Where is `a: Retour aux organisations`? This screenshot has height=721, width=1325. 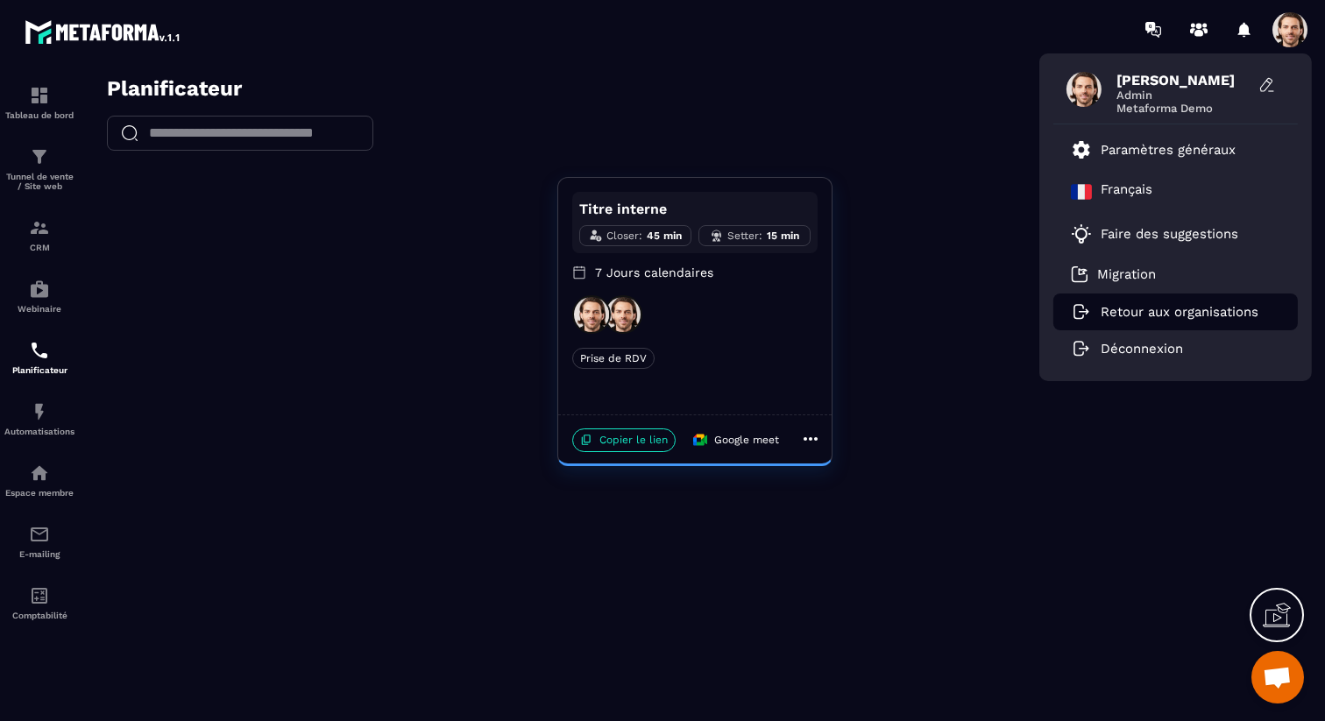 a: Retour aux organisations is located at coordinates (1165, 312).